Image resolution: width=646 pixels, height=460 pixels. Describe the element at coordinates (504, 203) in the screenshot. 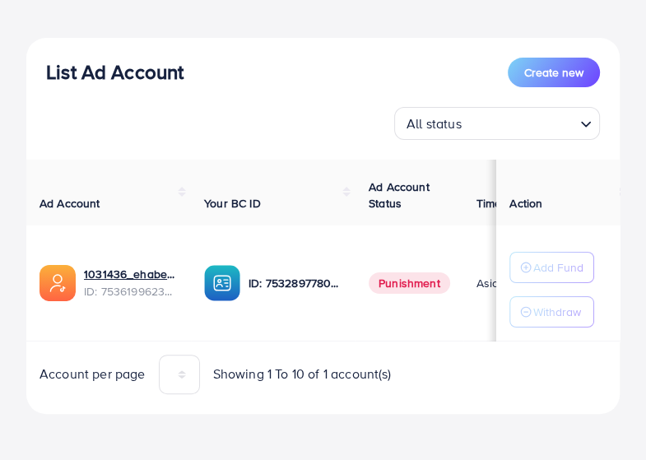

I see `span: Time Zone` at that location.